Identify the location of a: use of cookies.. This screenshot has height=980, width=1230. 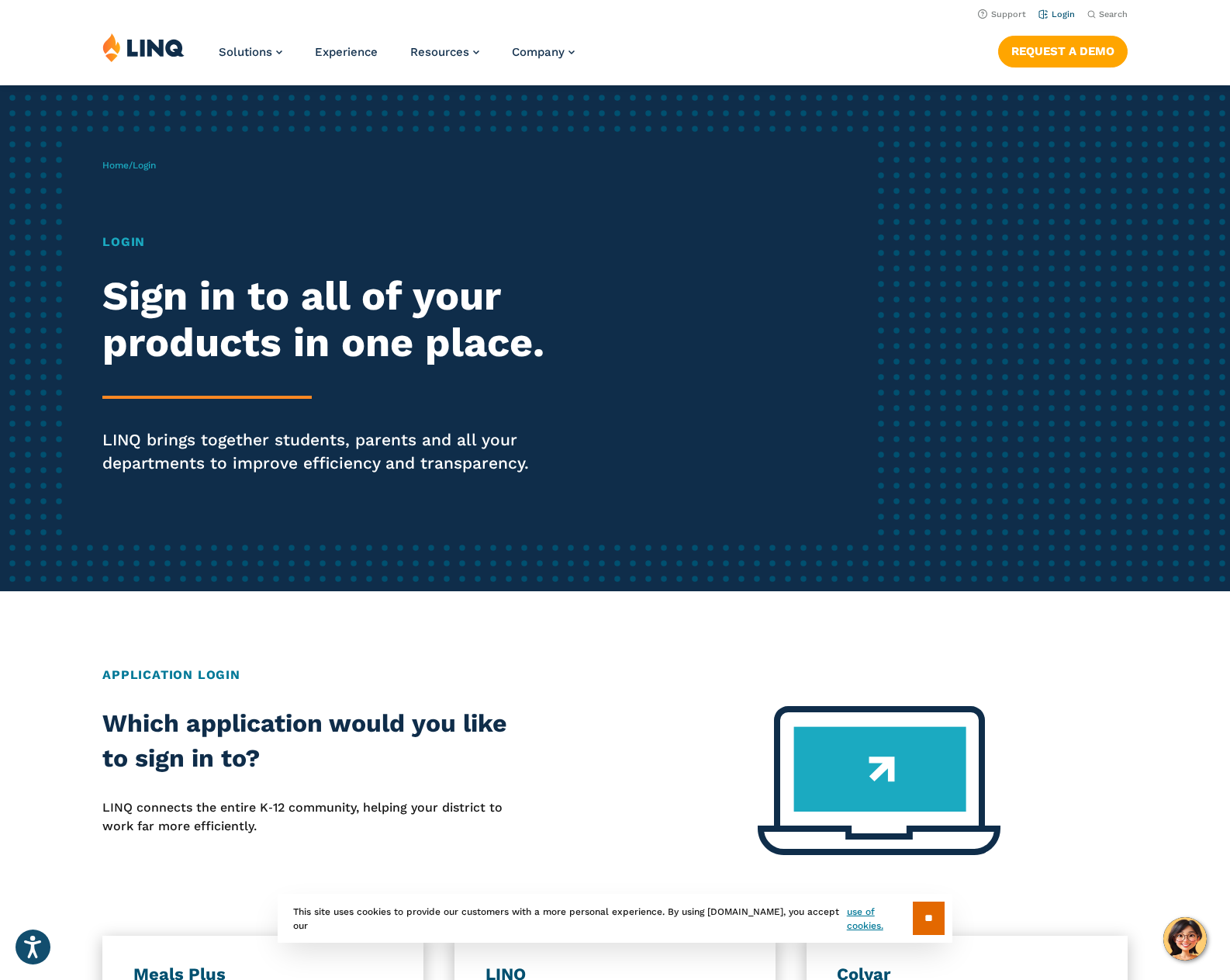
(879, 918).